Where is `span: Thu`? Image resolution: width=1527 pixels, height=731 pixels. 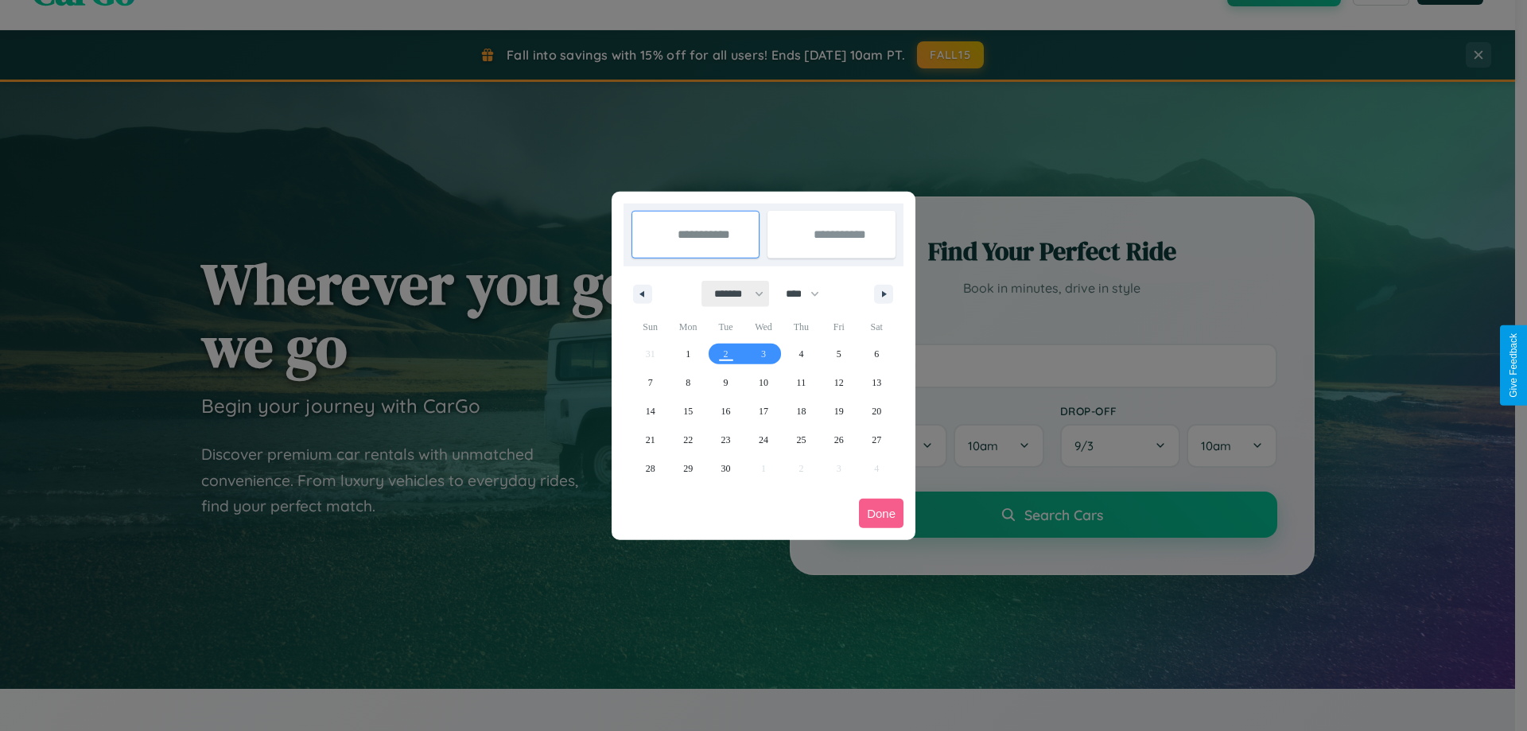
span: Thu is located at coordinates (801, 327).